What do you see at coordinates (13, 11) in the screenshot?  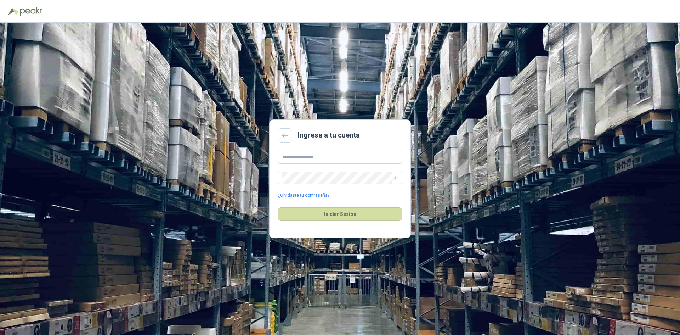 I see `img: Logo` at bounding box center [13, 11].